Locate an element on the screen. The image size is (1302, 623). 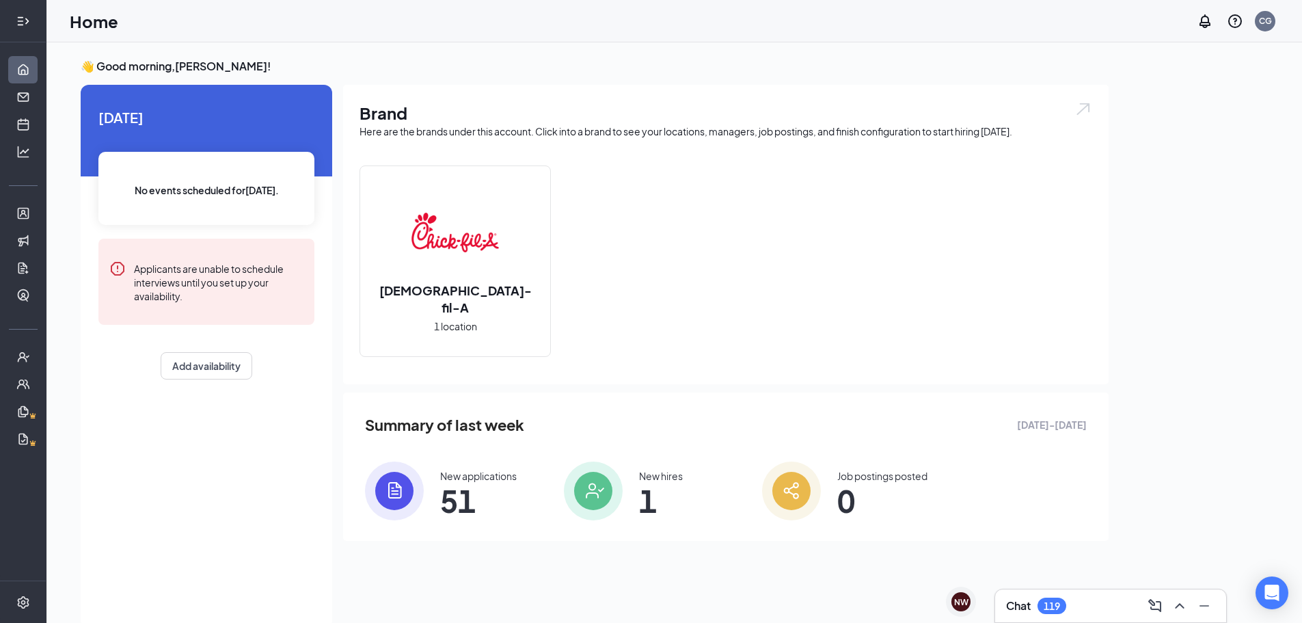
span: 0 is located at coordinates (882, 500).